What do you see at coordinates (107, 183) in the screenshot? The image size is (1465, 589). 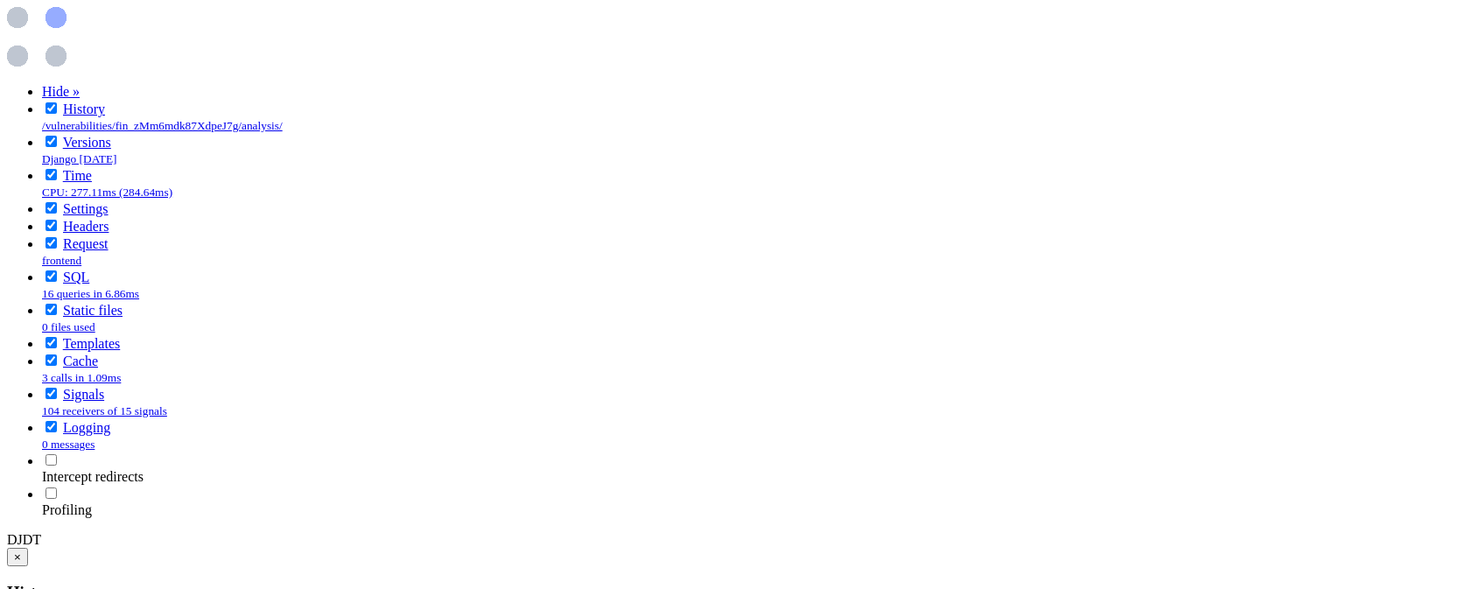 I see `a: TimeCPU: 277.11ms (284.64ms)` at bounding box center [107, 183].